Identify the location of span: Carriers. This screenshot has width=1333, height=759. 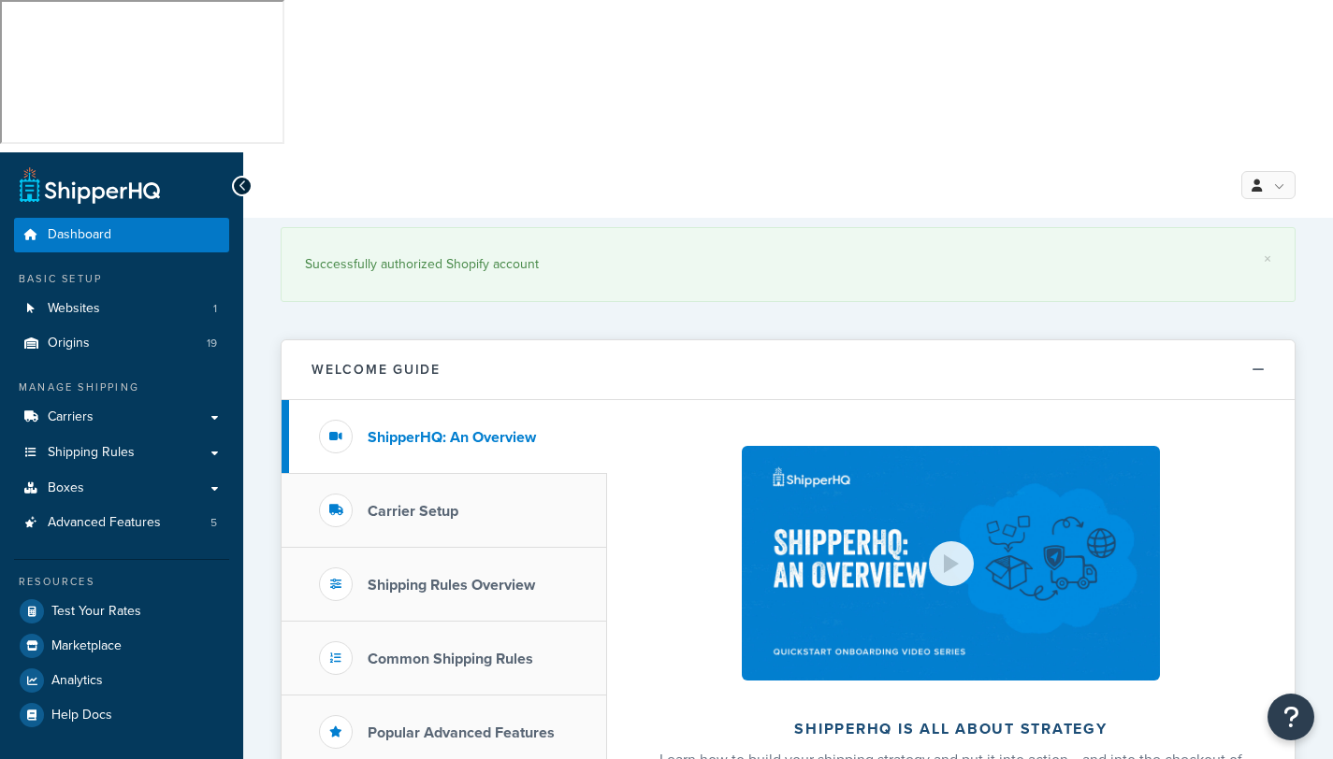
(70, 417).